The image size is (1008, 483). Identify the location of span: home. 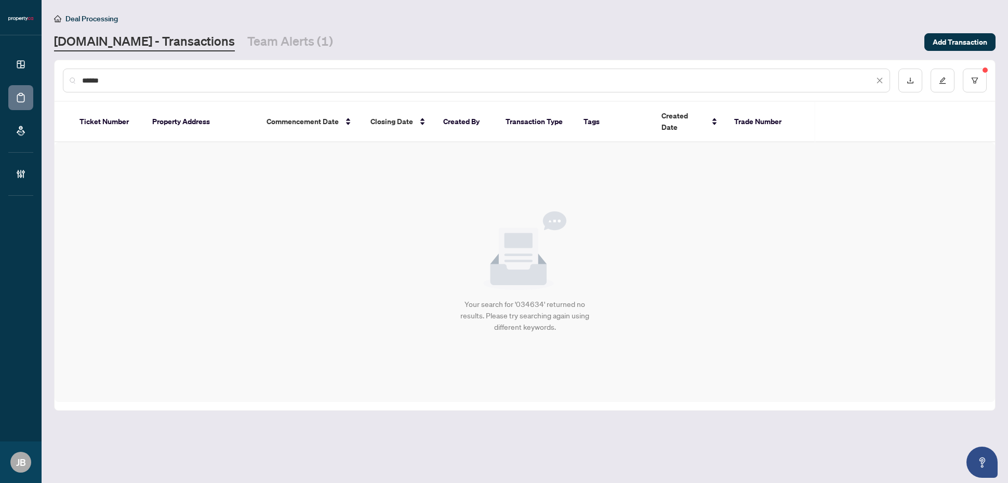
(58, 19).